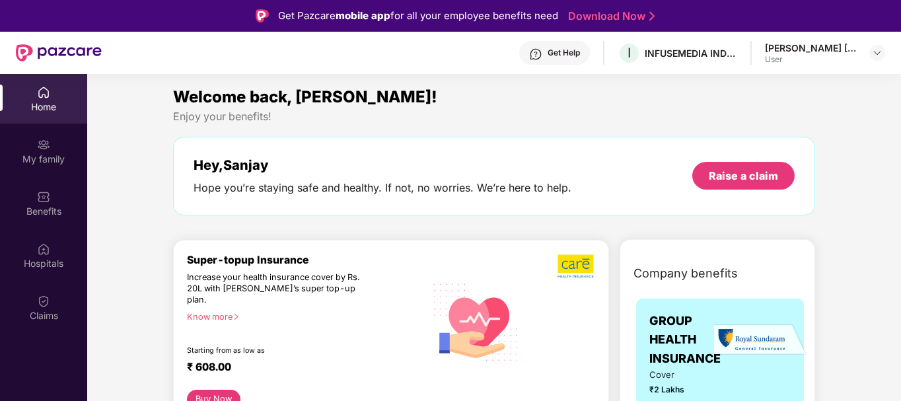 The height and width of the screenshot is (401, 901). I want to click on div: Super-topup Insurance, so click(306, 260).